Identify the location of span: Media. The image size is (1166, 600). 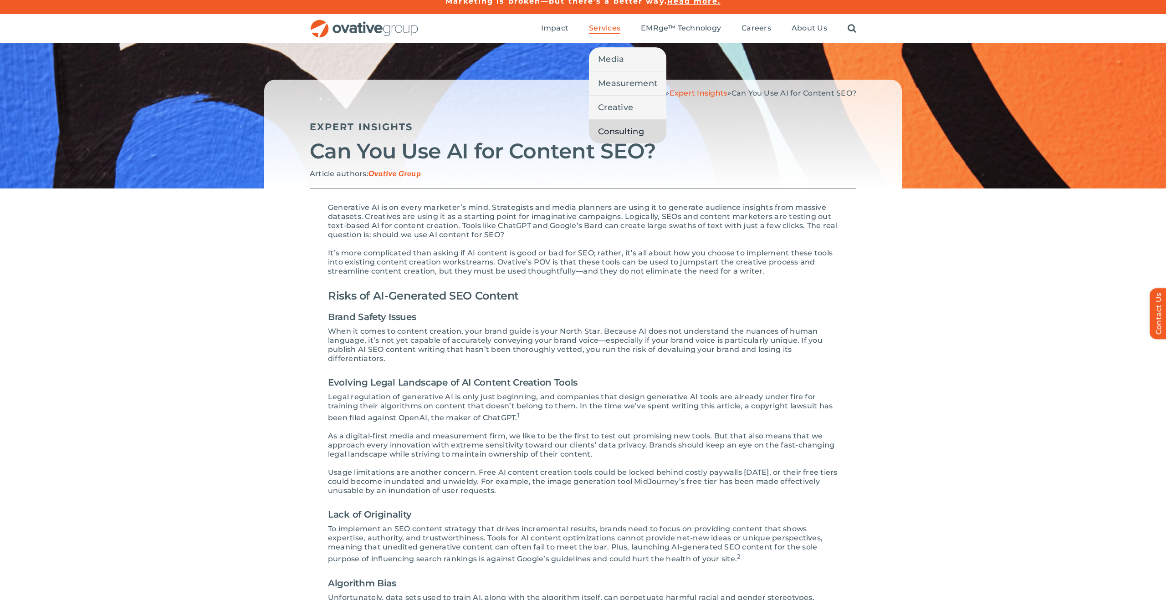
(611, 59).